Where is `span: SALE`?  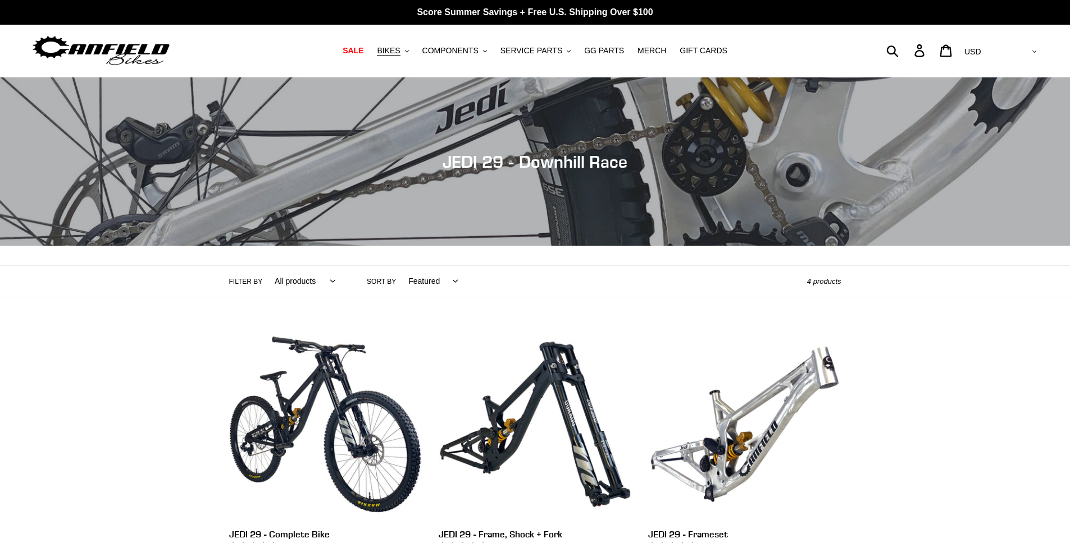
span: SALE is located at coordinates (353, 51).